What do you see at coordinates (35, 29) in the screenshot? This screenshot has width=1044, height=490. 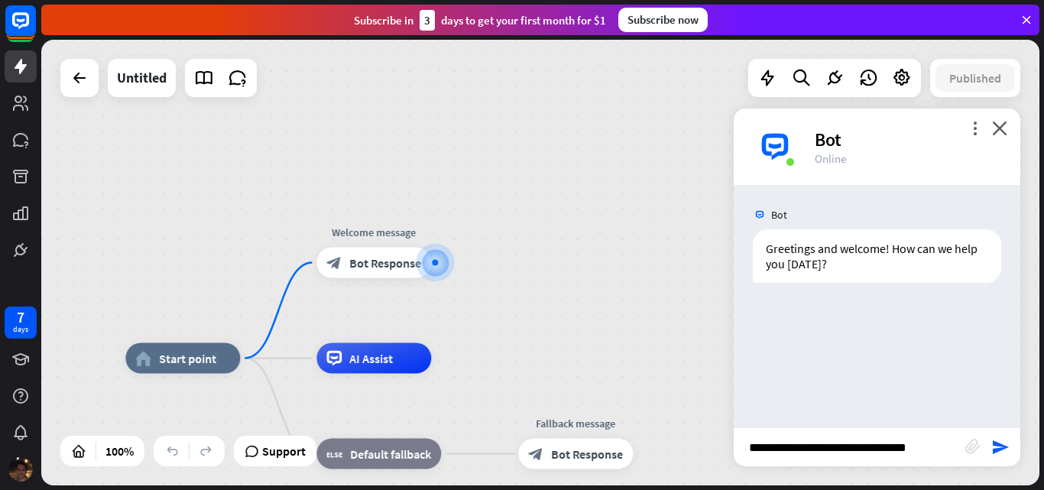 I see `button: Open LiveChat chat widget` at bounding box center [35, 29].